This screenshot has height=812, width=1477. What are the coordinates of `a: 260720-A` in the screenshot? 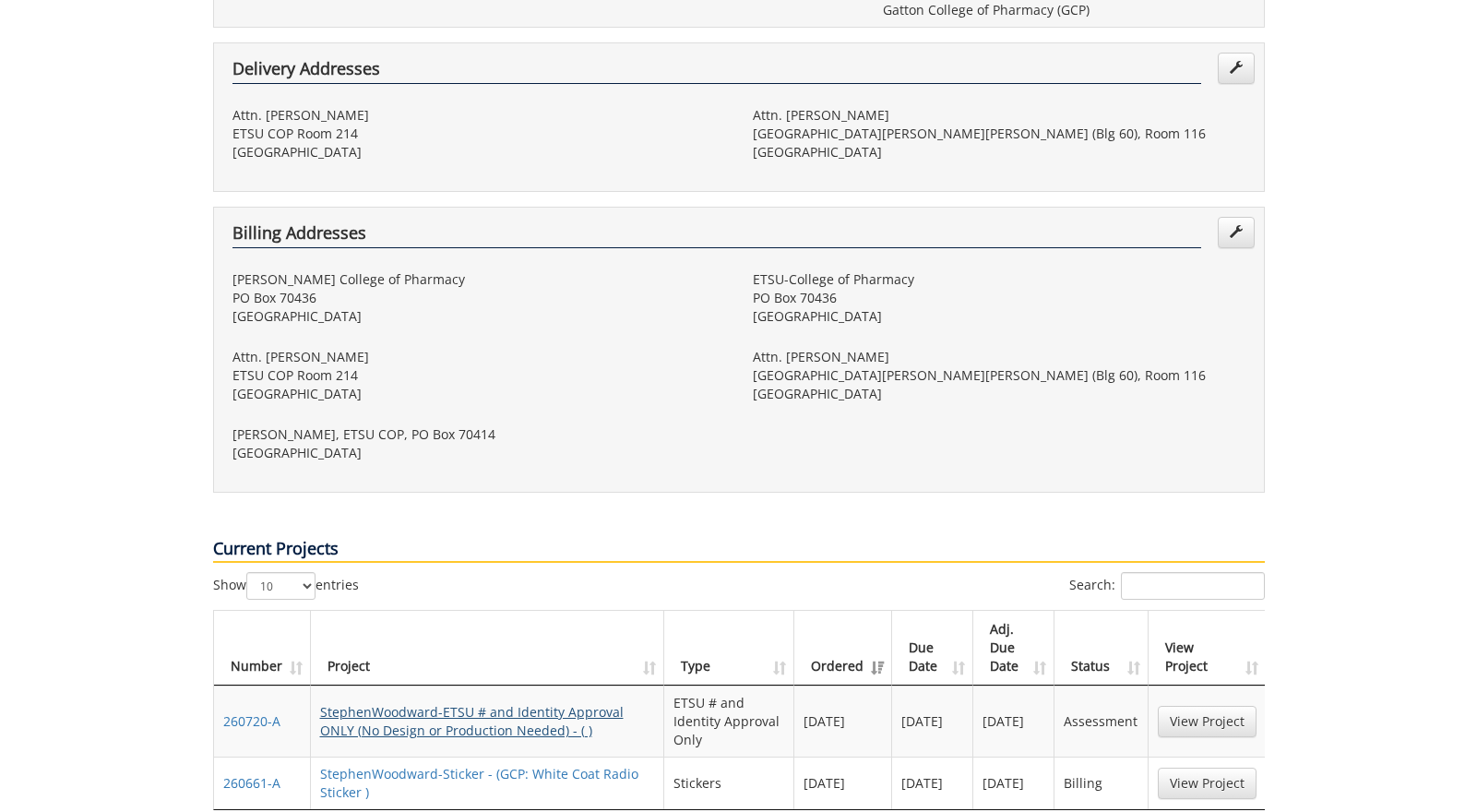 It's located at (252, 720).